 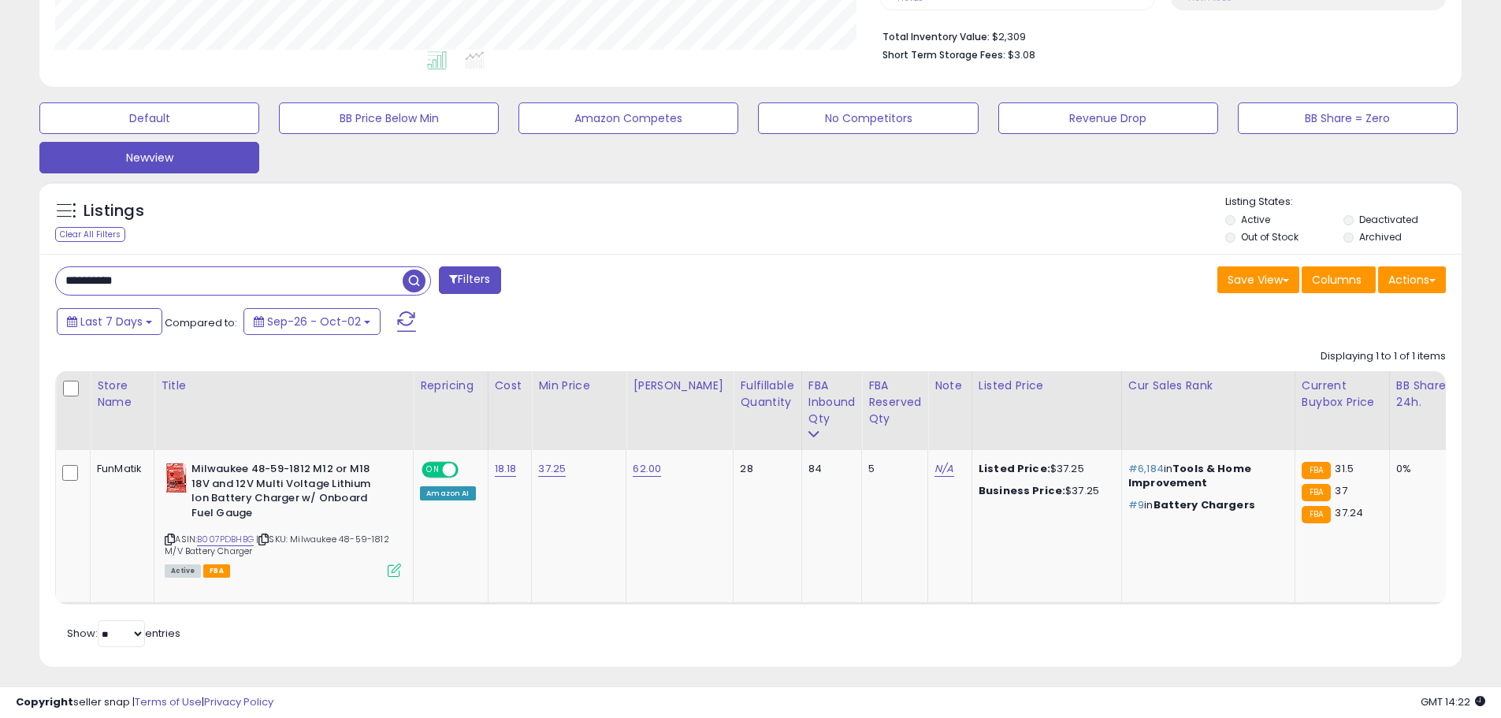 What do you see at coordinates (944, 54) in the screenshot?
I see `b: Short Term Storage Fees:` at bounding box center [944, 54].